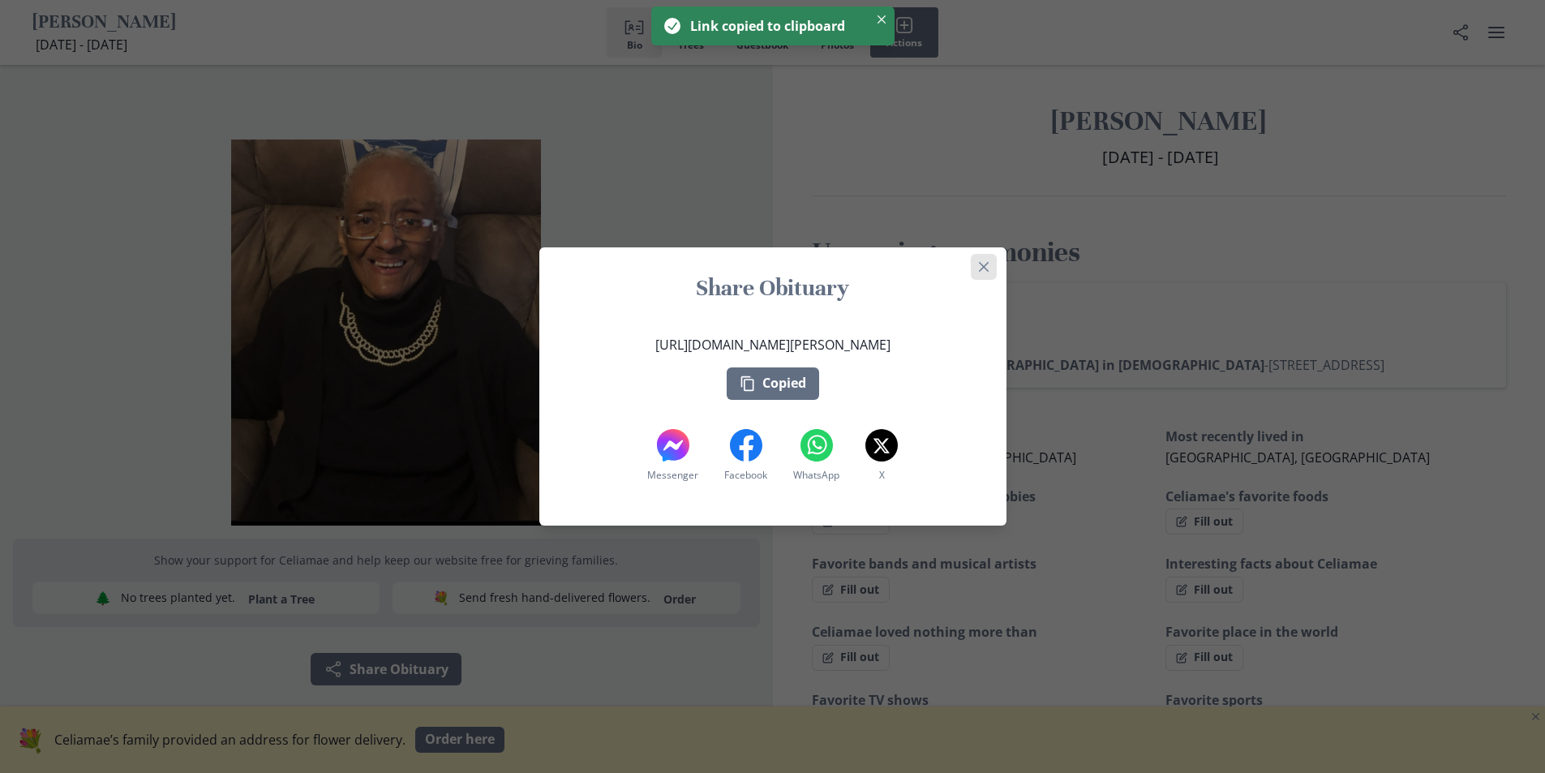 The image size is (1545, 773). What do you see at coordinates (816, 456) in the screenshot?
I see `button: WhatsApp` at bounding box center [816, 456].